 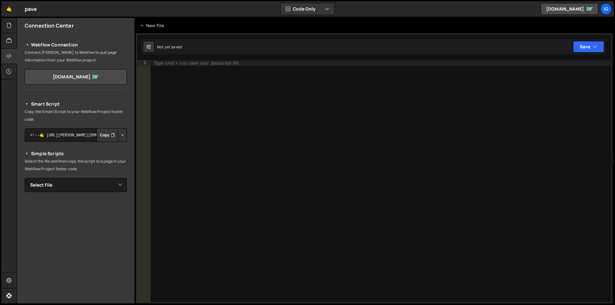 What do you see at coordinates (76, 116) in the screenshot?
I see `p: Copy the Smart Script to your Webflow Project footer code.` at bounding box center [76, 116].